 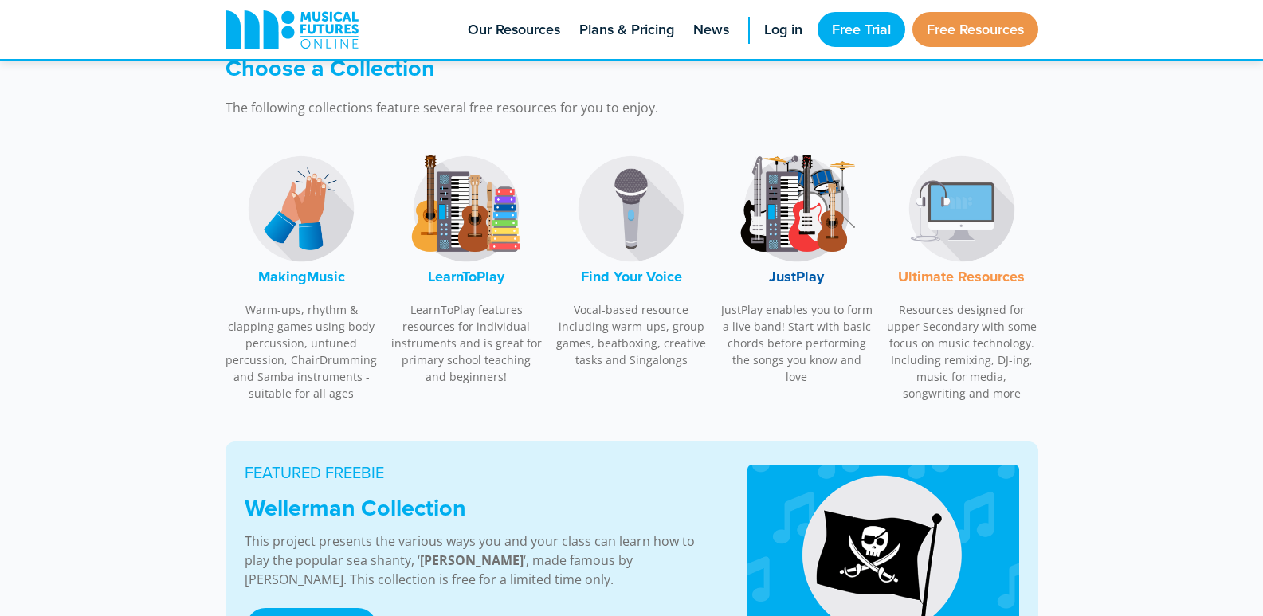 What do you see at coordinates (961, 351) in the screenshot?
I see `p: Resources designed for upper Secondary with some focus on music technology. Including remixing, D...` at bounding box center [961, 351].